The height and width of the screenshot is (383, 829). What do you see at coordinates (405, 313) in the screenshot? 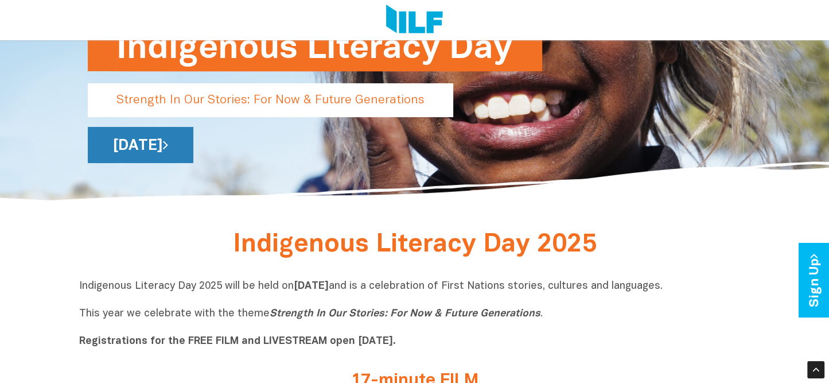
I see `i: Strength In Our Stories: For Now & Future Generations` at bounding box center [405, 313].